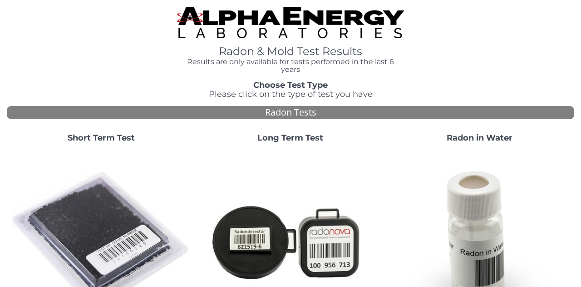 The height and width of the screenshot is (287, 581). What do you see at coordinates (291, 85) in the screenshot?
I see `strong: Choose Test Type` at bounding box center [291, 85].